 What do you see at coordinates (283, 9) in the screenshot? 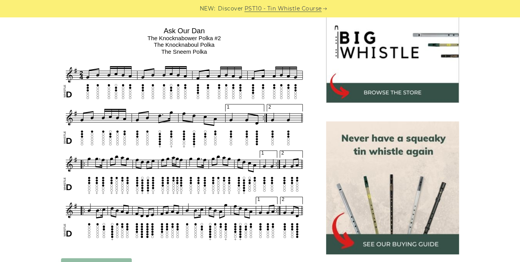
I see `a: PST10 - Tin Whistle Course` at bounding box center [283, 9].